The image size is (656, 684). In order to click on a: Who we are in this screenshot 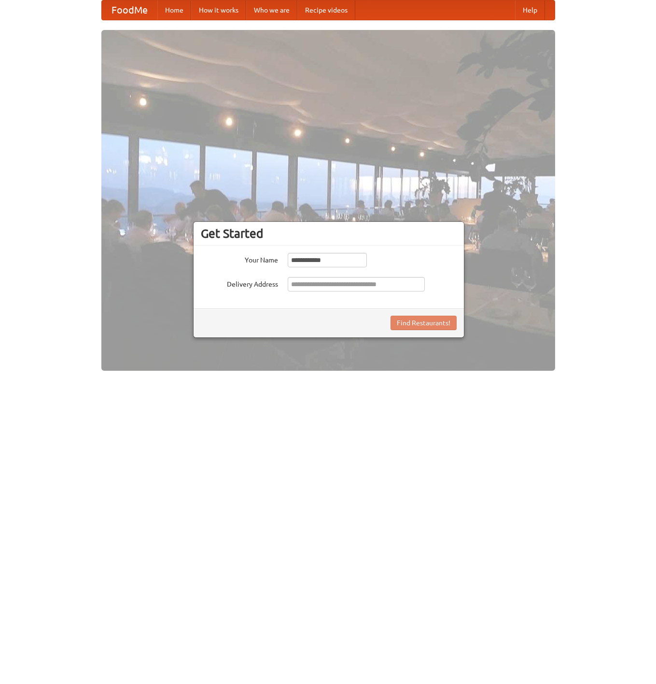, I will do `click(272, 10)`.